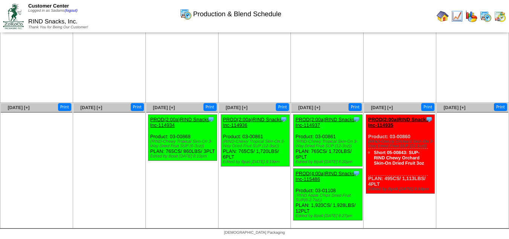 The image size is (509, 239). What do you see at coordinates (472, 16) in the screenshot?
I see `img: graph.gif` at bounding box center [472, 16].